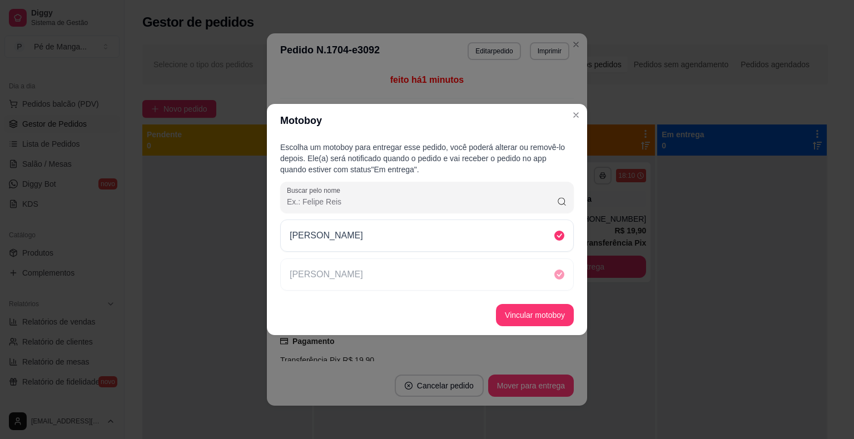 The height and width of the screenshot is (439, 854). Describe the element at coordinates (535, 315) in the screenshot. I see `button: Vincular motoboy` at that location.